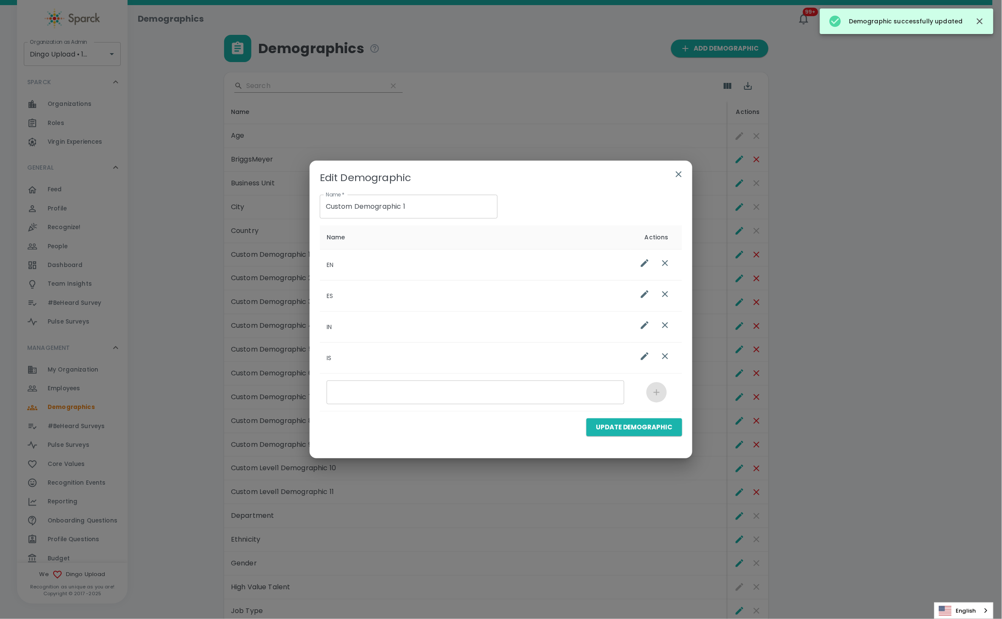  What do you see at coordinates (896, 21) in the screenshot?
I see `div: Demographic successfully updated` at bounding box center [896, 21].